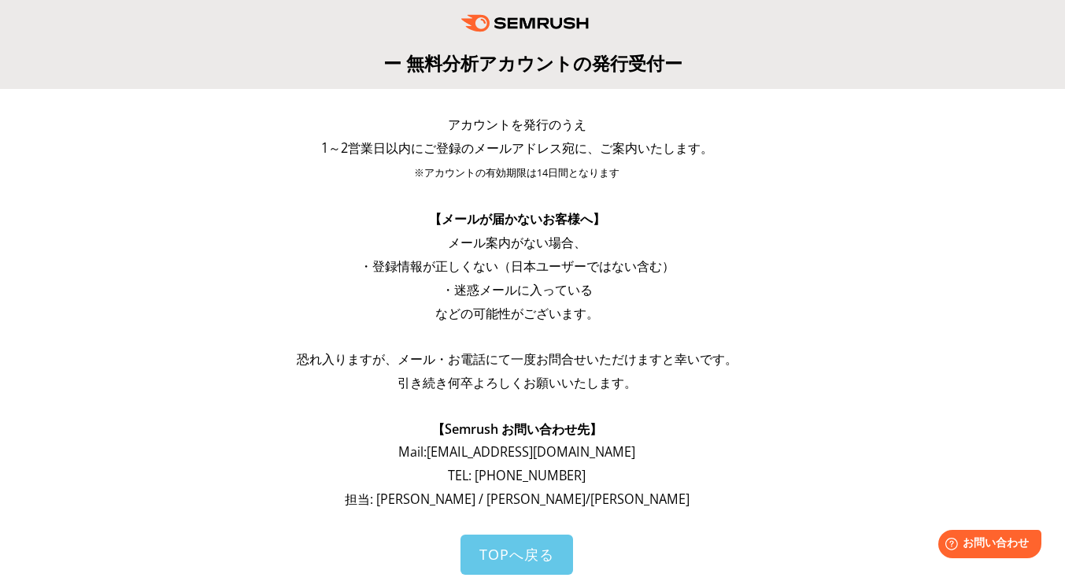 This screenshot has height=585, width=1065. Describe the element at coordinates (71, 20) in the screenshot. I see `span: お問い合わせ` at that location.